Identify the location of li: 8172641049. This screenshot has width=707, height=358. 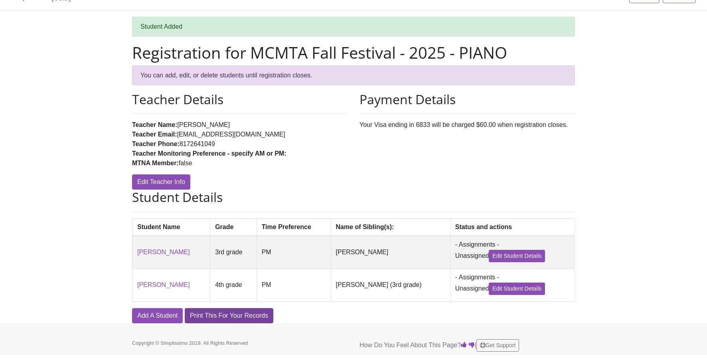
(240, 144).